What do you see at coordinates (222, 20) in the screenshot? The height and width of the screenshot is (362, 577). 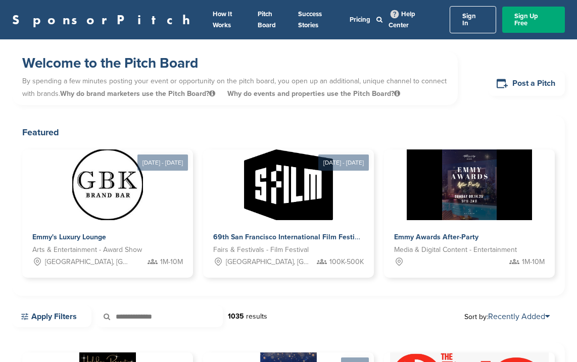 I see `a: How It Works` at bounding box center [222, 20].